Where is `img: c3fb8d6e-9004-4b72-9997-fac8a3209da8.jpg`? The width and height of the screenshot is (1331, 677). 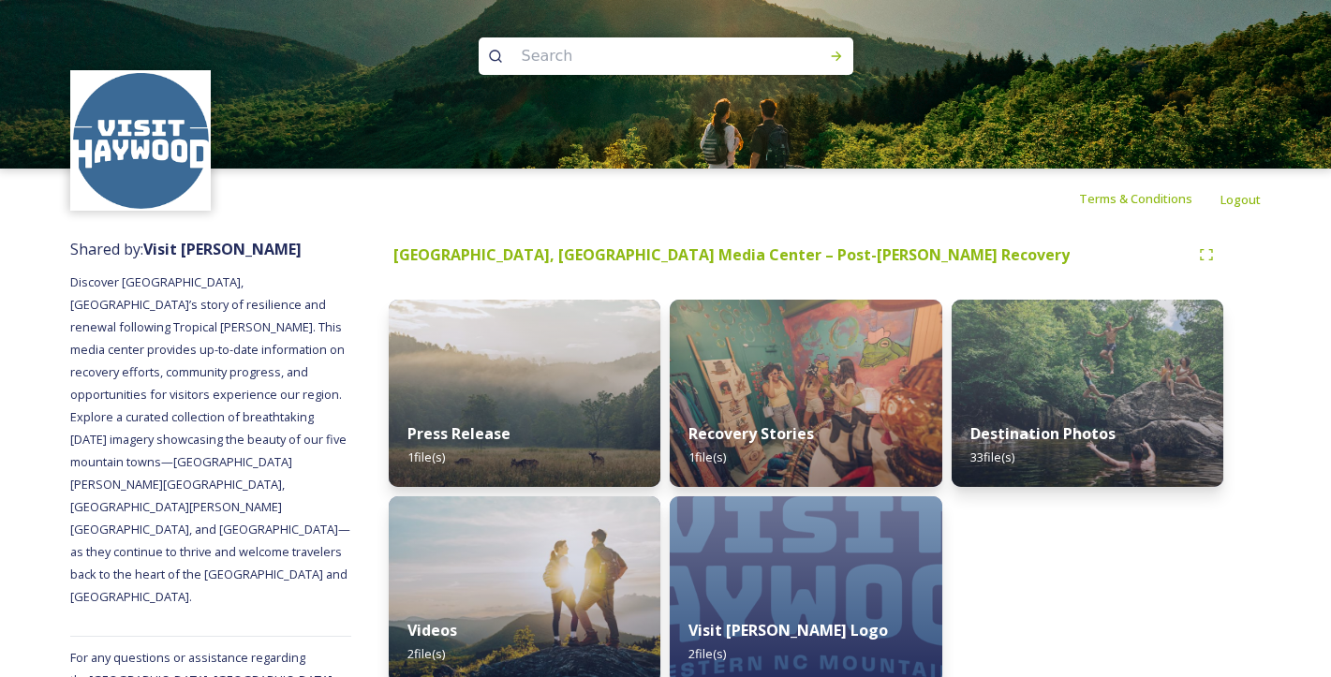
img: c3fb8d6e-9004-4b72-9997-fac8a3209da8.jpg is located at coordinates (805, 393).